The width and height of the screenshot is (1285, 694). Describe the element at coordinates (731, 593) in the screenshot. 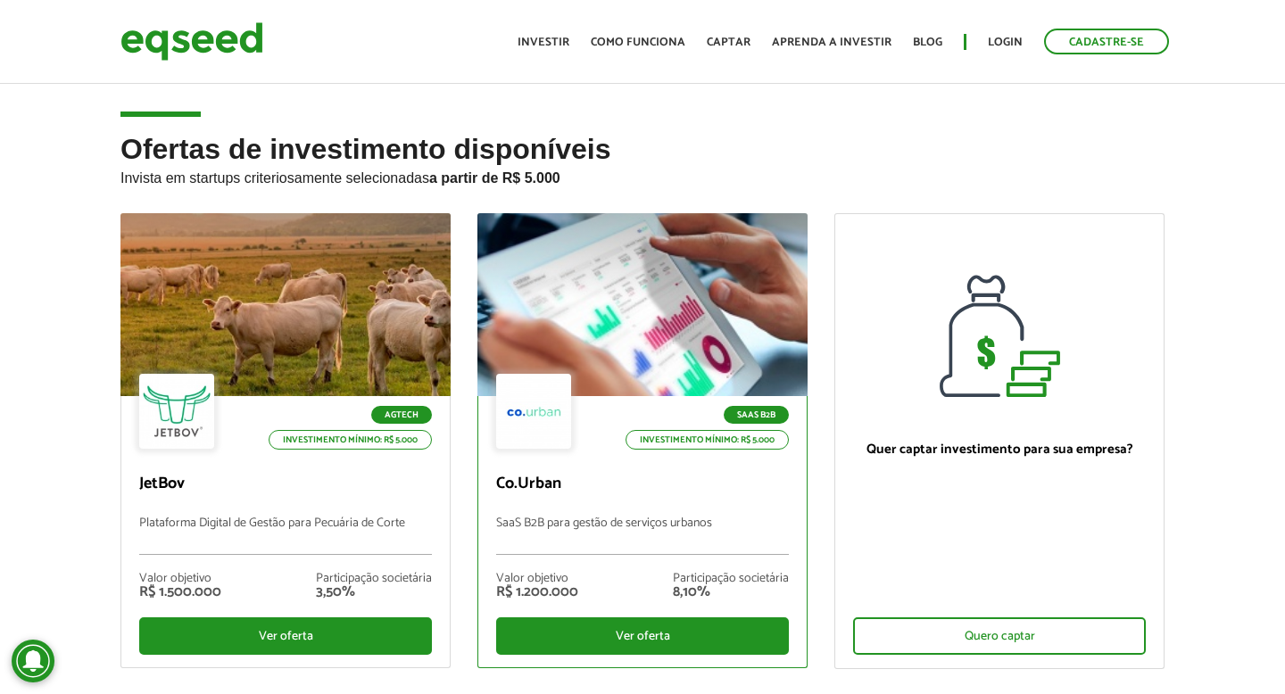

I see `div: 8,10%` at that location.